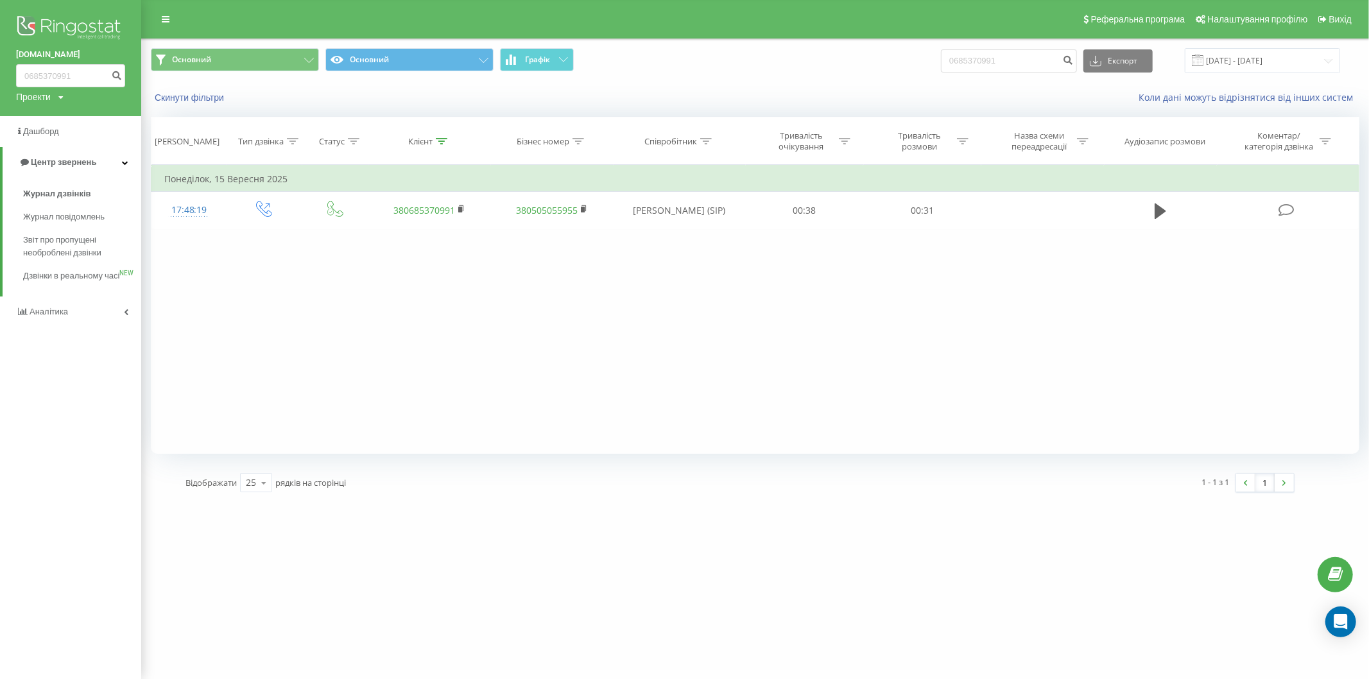 The image size is (1369, 679). I want to click on div: 1 - 1 з 1, so click(1216, 482).